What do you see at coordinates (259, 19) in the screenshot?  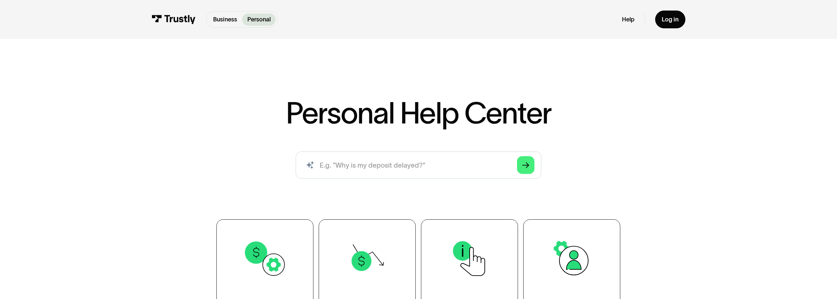 I see `p: Personal` at bounding box center [259, 19].